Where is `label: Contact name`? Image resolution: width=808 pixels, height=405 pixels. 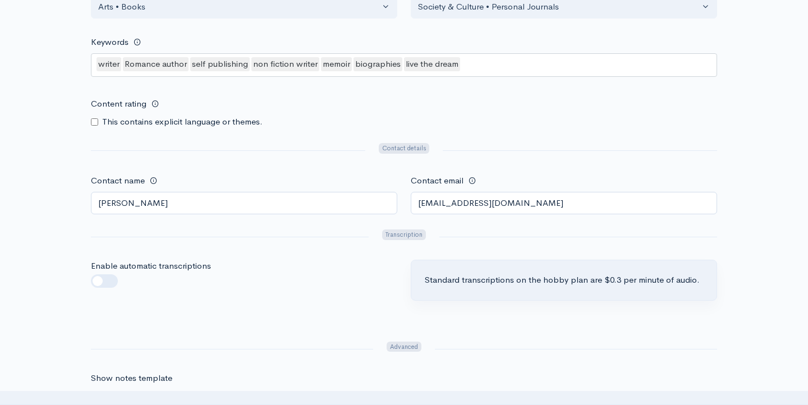 label: Contact name is located at coordinates (118, 181).